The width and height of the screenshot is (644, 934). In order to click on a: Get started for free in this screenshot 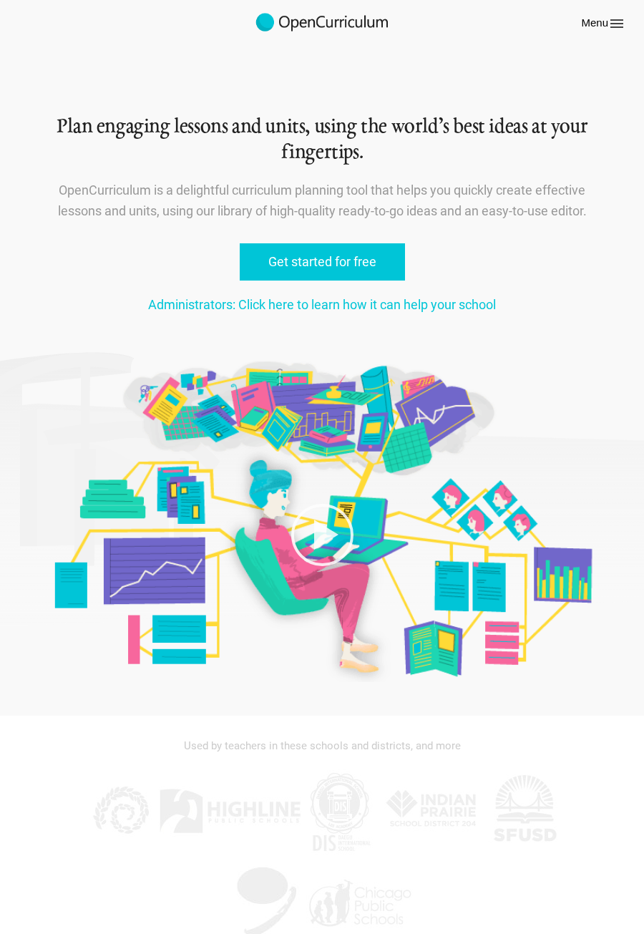, I will do `click(322, 262)`.